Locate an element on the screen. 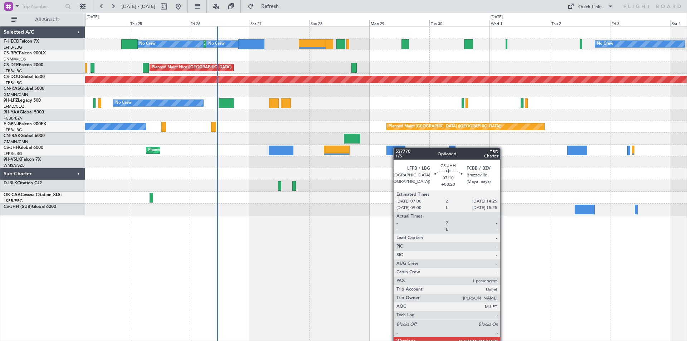 The image size is (687, 341). a: F-GPNJFalcon 900EX is located at coordinates (25, 124).